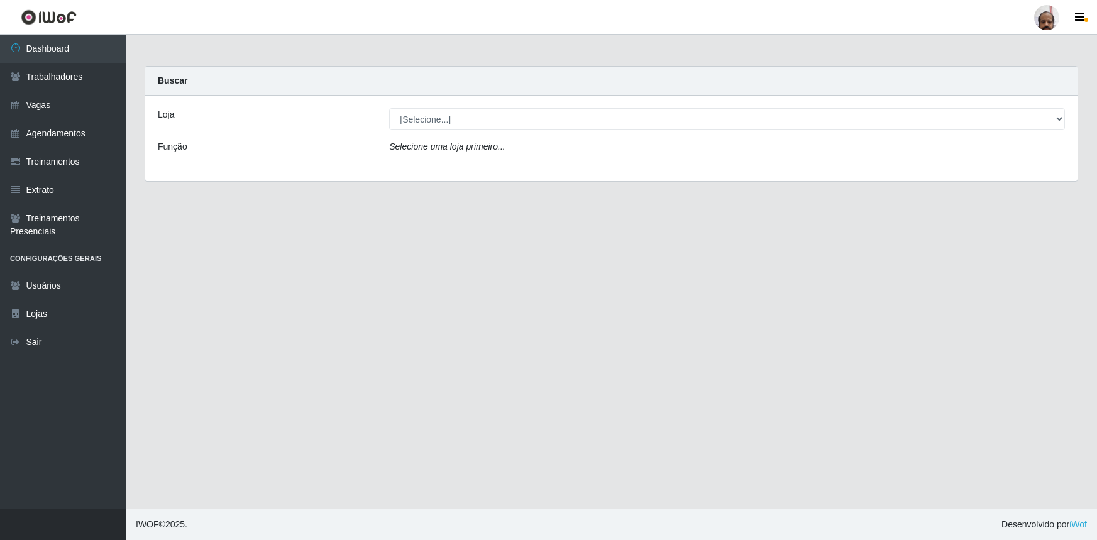  What do you see at coordinates (1079, 525) in the screenshot?
I see `a: iWof` at bounding box center [1079, 525].